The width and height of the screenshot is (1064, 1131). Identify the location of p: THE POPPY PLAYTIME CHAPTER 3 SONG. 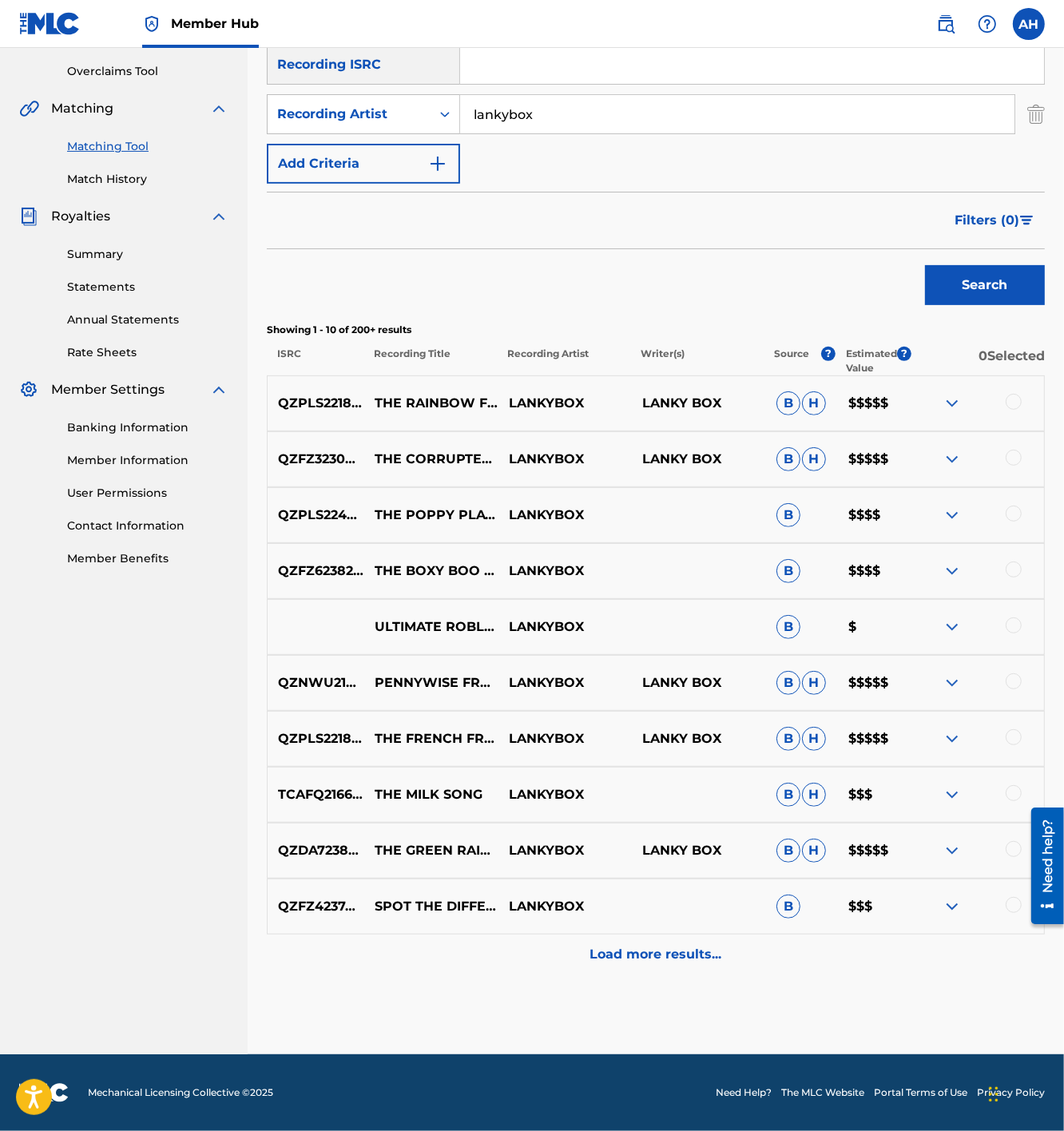
(432, 515).